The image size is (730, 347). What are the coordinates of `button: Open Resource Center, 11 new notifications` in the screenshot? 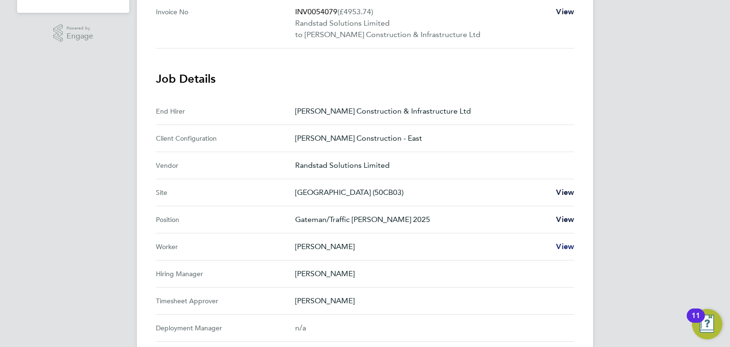 It's located at (707, 324).